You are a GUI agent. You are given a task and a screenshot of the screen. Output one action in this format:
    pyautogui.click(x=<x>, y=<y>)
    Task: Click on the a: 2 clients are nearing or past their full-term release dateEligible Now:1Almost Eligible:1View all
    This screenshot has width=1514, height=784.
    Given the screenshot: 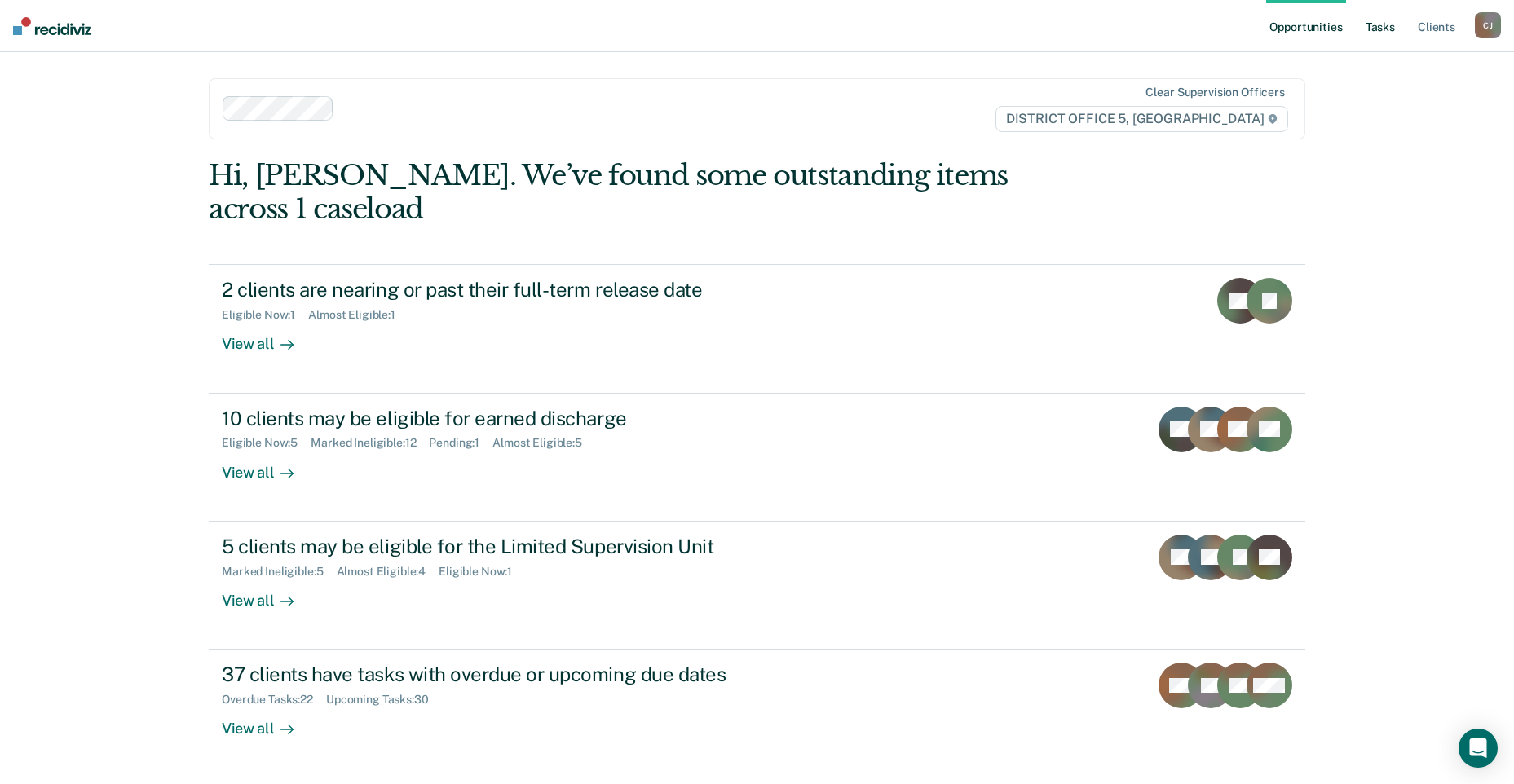 What is the action you would take?
    pyautogui.click(x=757, y=328)
    